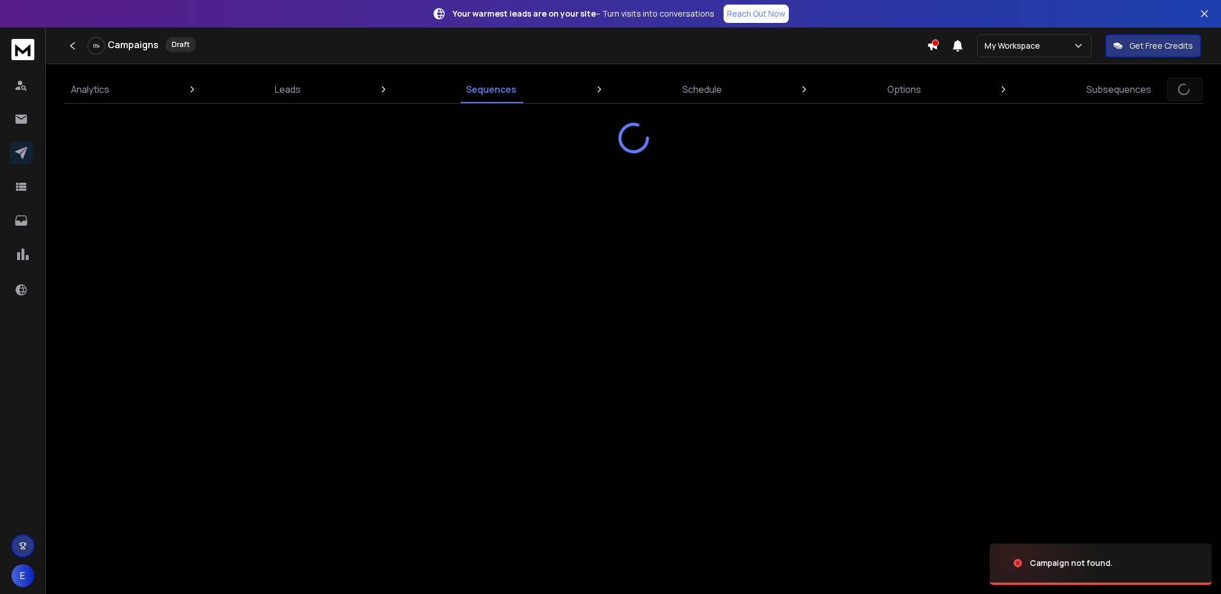 The height and width of the screenshot is (594, 1221). What do you see at coordinates (904, 89) in the screenshot?
I see `p: Options` at bounding box center [904, 89].